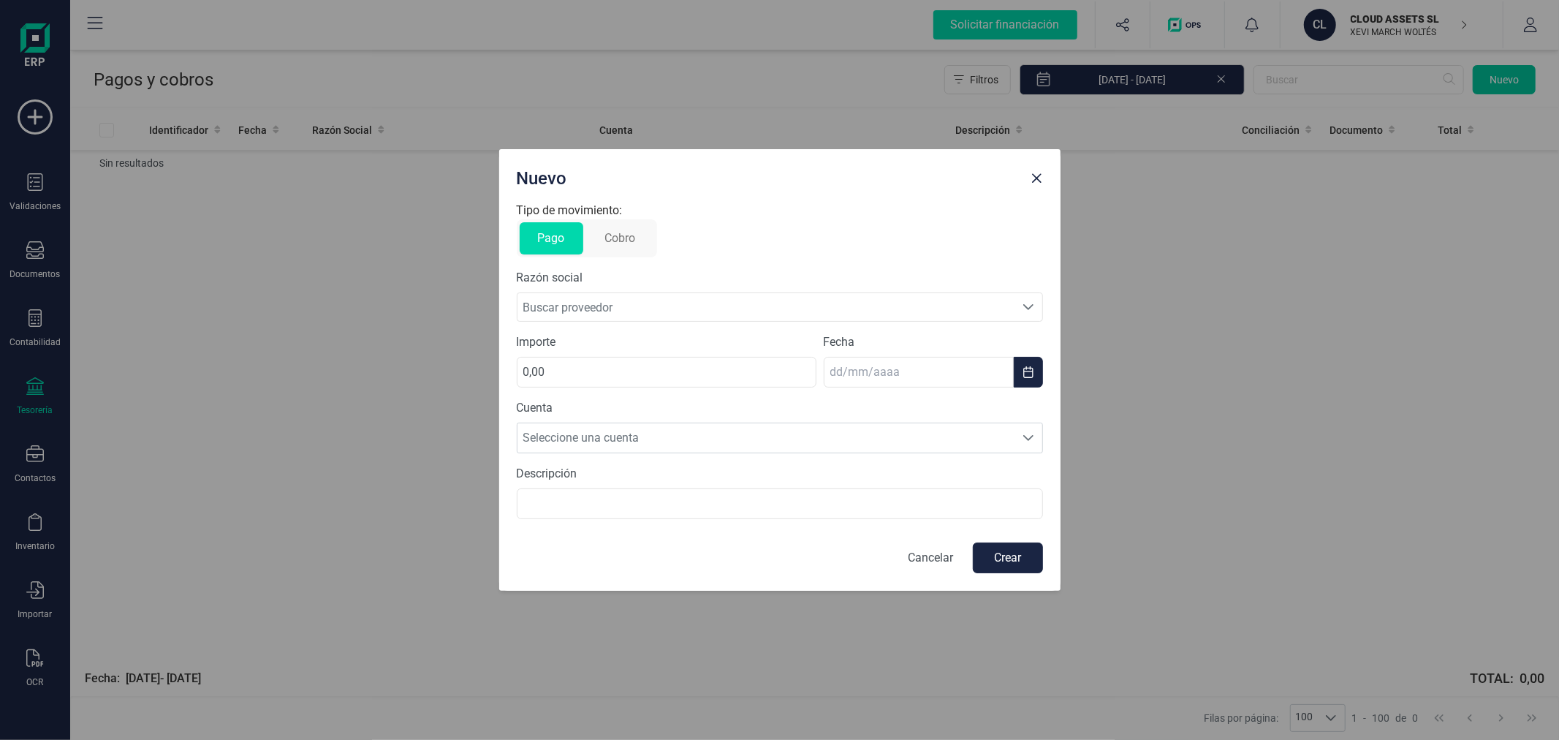 The image size is (1559, 740). What do you see at coordinates (1008, 558) in the screenshot?
I see `button: Crear` at bounding box center [1008, 558].